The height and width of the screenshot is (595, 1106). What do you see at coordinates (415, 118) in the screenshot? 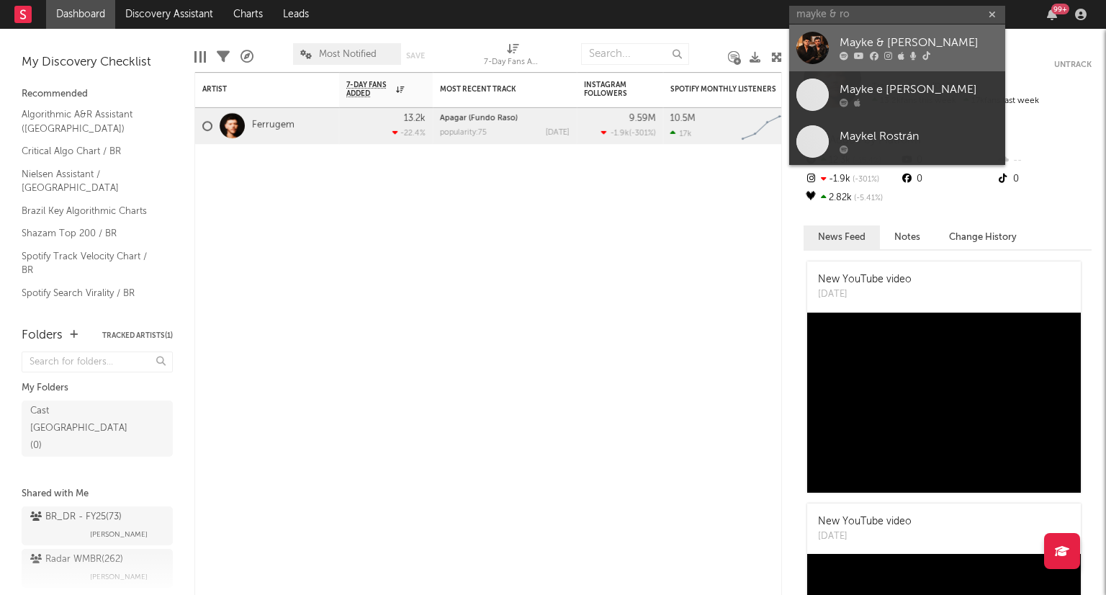
I see `div: 13.2k` at bounding box center [415, 118].